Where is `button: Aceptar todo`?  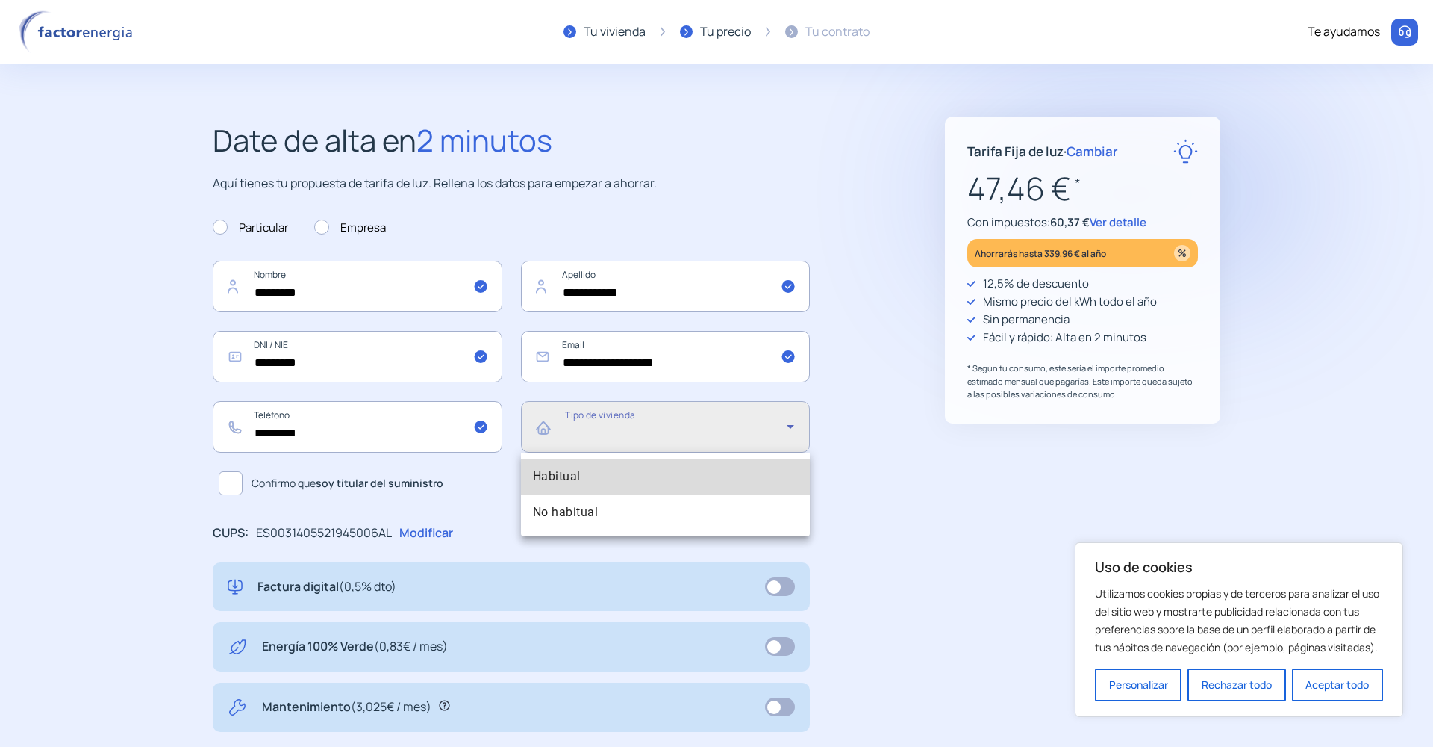 button: Aceptar todo is located at coordinates (1338, 685).